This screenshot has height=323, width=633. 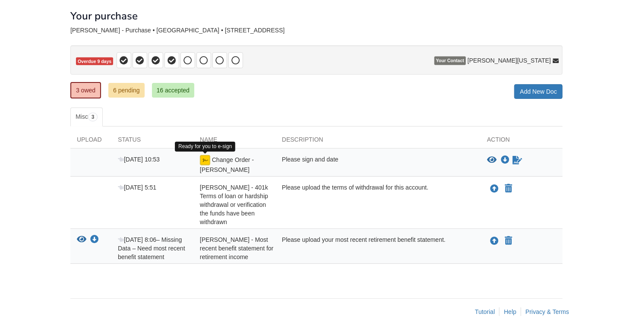 What do you see at coordinates (378, 205) in the screenshot?
I see `div: Please upload the terms of withdrawal for this account.` at bounding box center [378, 205].